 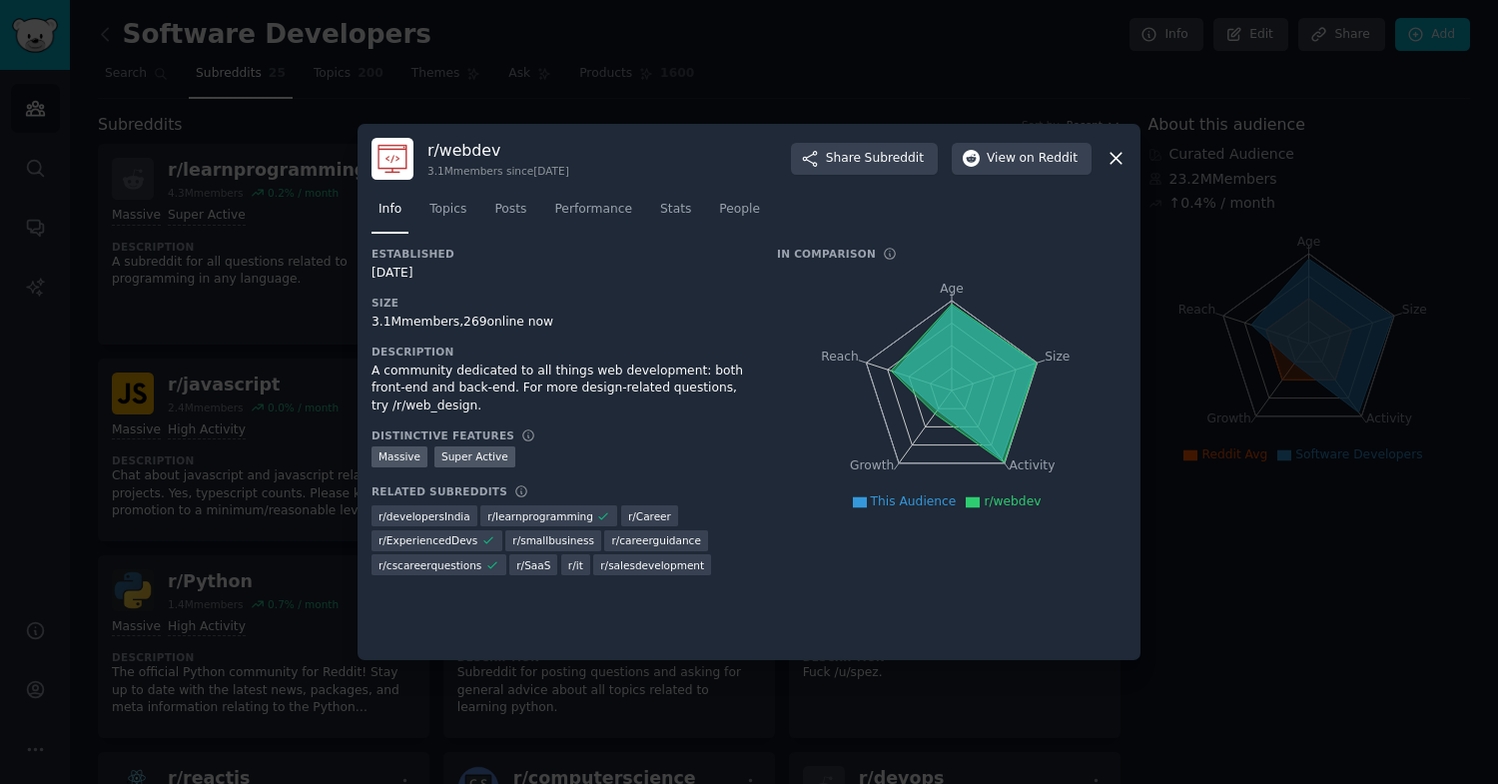 What do you see at coordinates (447, 214) in the screenshot?
I see `a: Topics` at bounding box center [447, 214].